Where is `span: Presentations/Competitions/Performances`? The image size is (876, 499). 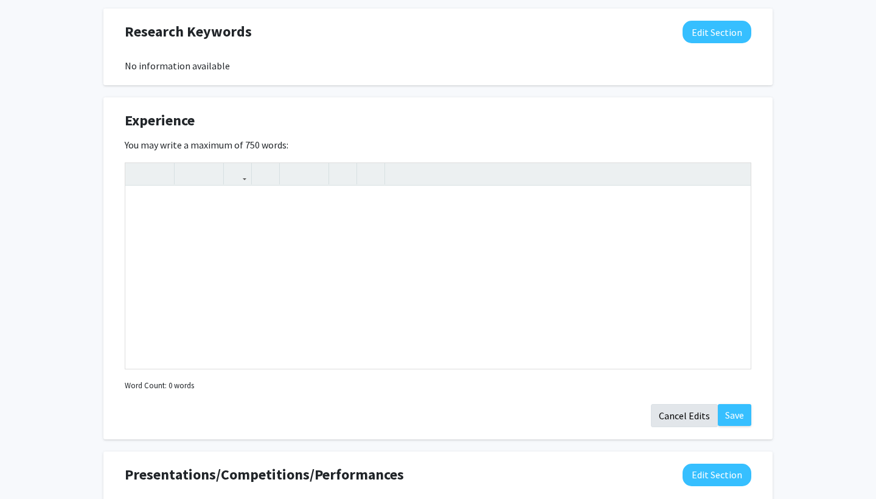 span: Presentations/Competitions/Performances is located at coordinates (264, 474).